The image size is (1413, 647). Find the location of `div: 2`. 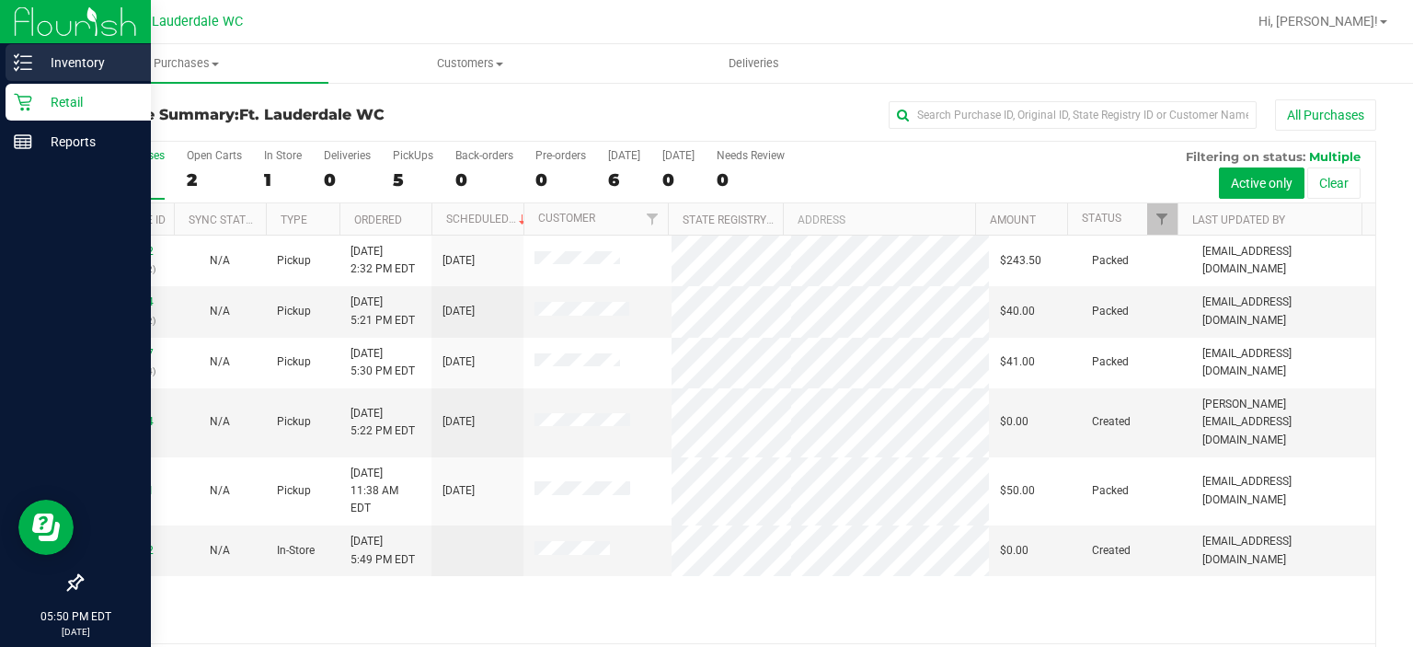

div: 2 is located at coordinates (214, 179).